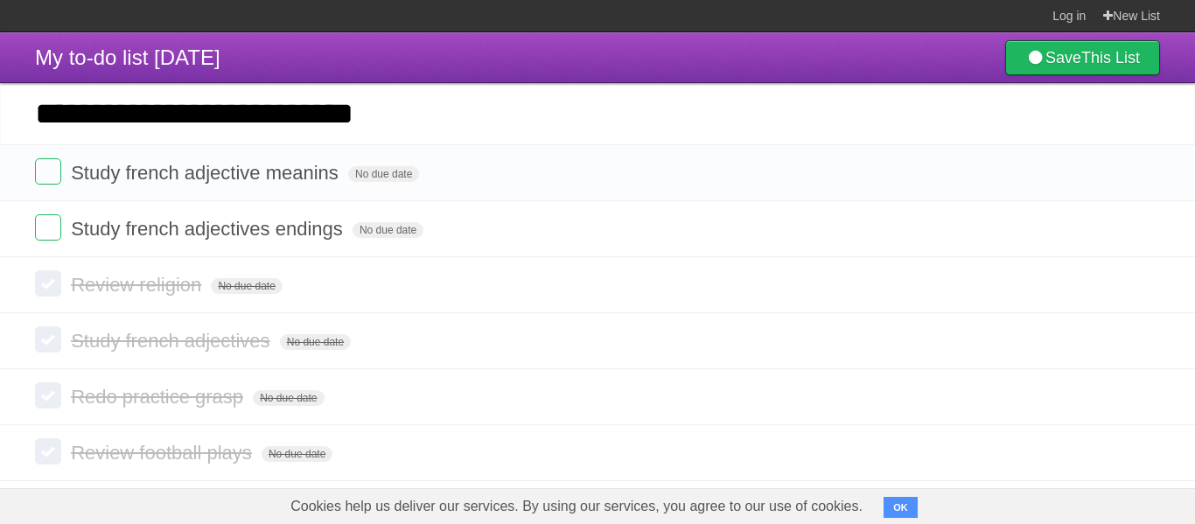 The image size is (1195, 524). What do you see at coordinates (172, 340) in the screenshot?
I see `span: Study french adjectives` at bounding box center [172, 340].